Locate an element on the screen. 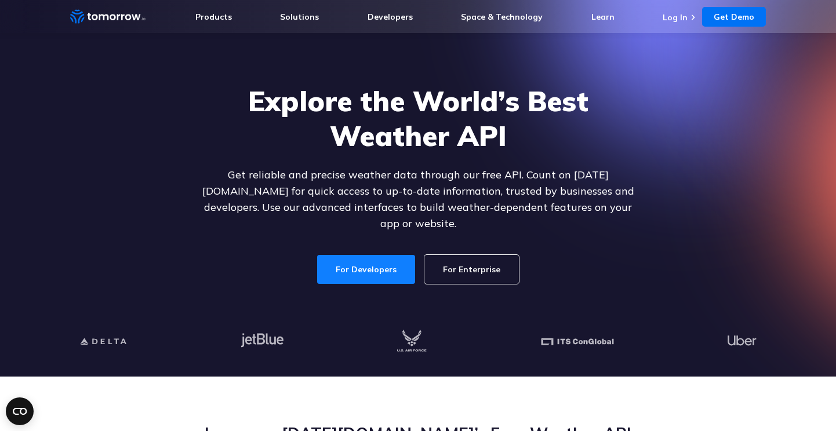 The height and width of the screenshot is (431, 836). a: Developers is located at coordinates (390, 17).